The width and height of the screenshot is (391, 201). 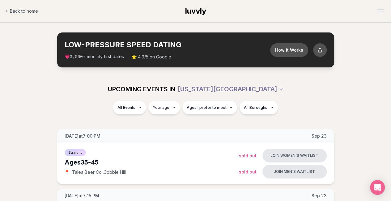 I want to click on span: ⭐ 4.9/5 on Google, so click(x=151, y=57).